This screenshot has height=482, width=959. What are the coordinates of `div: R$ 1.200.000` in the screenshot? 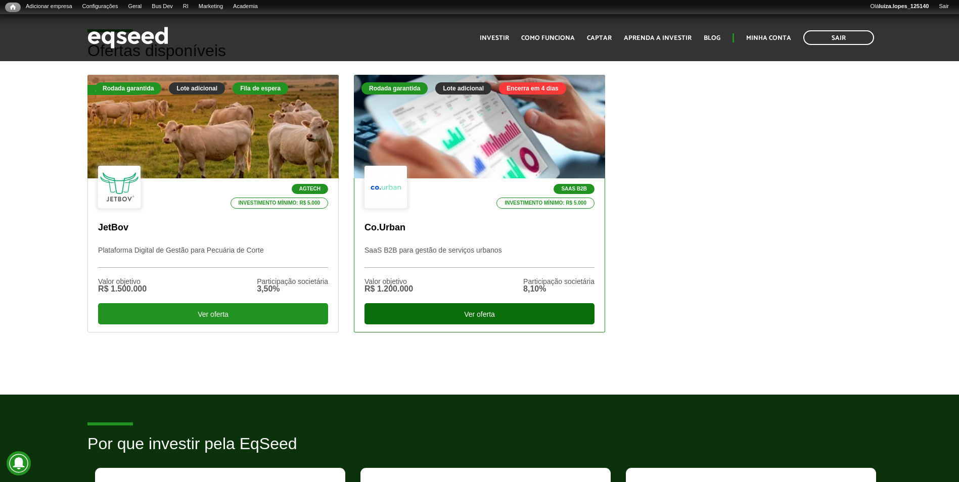 It's located at (389, 289).